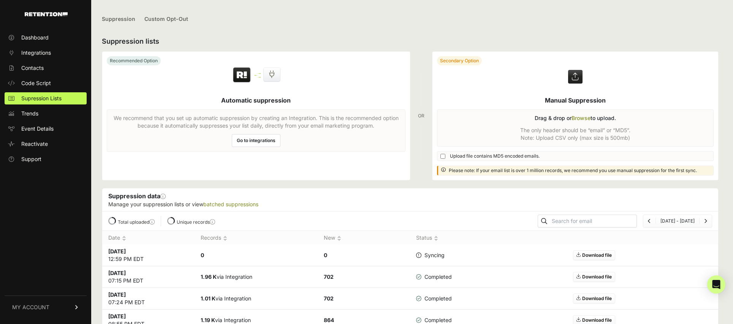  What do you see at coordinates (166, 19) in the screenshot?
I see `a: Custom Opt-Out` at bounding box center [166, 19].